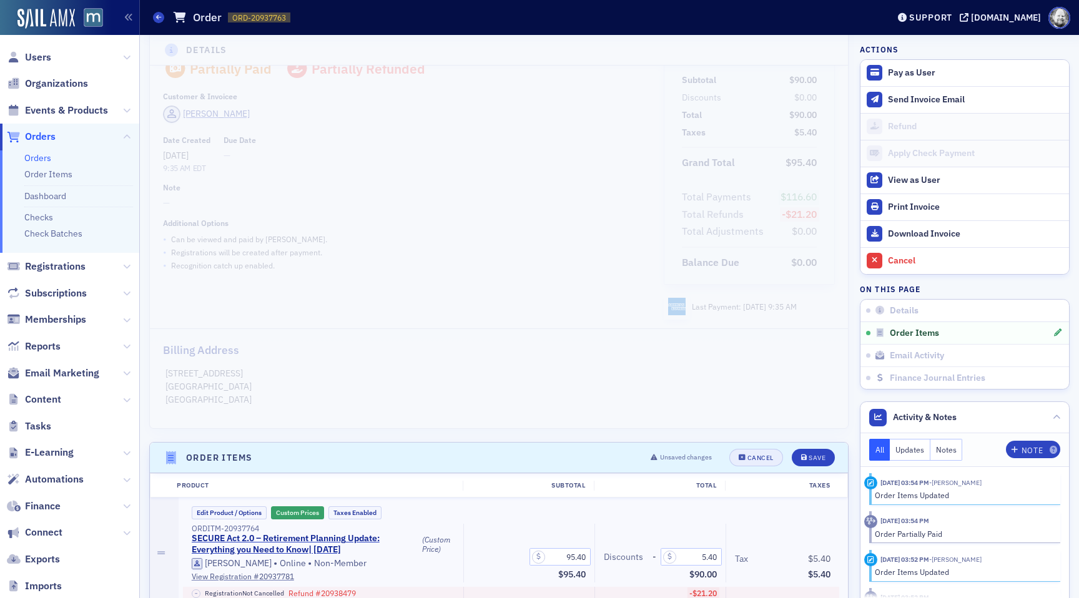 This screenshot has width=1079, height=598. What do you see at coordinates (198, 168) in the screenshot?
I see `span: EDT` at bounding box center [198, 168].